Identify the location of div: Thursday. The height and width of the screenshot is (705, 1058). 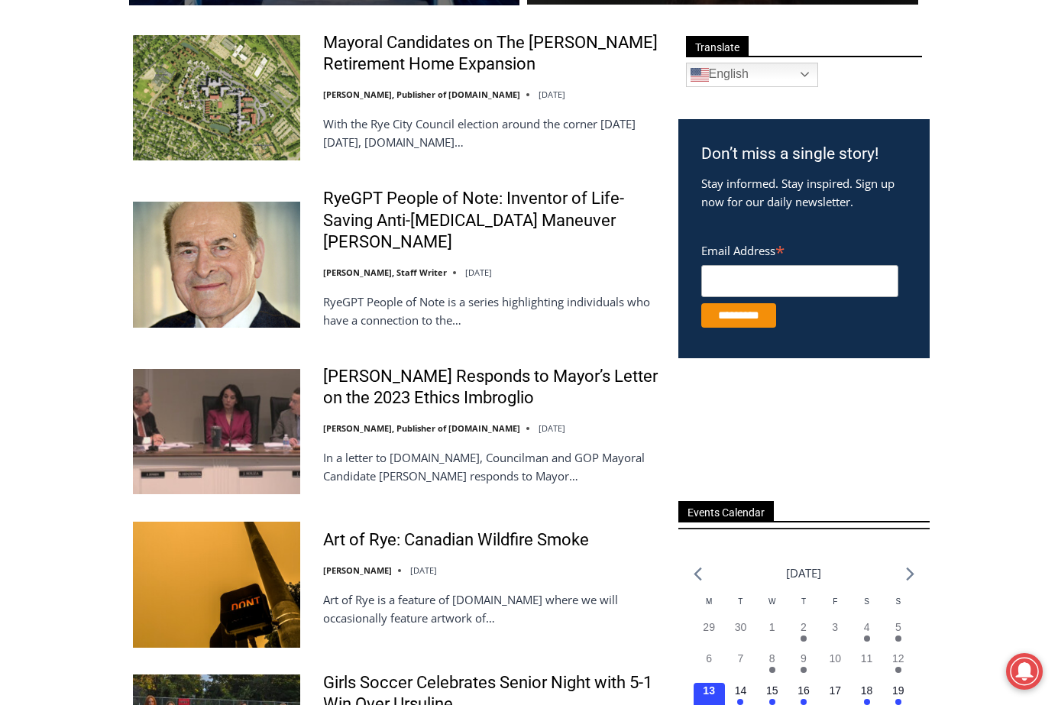
(803, 607).